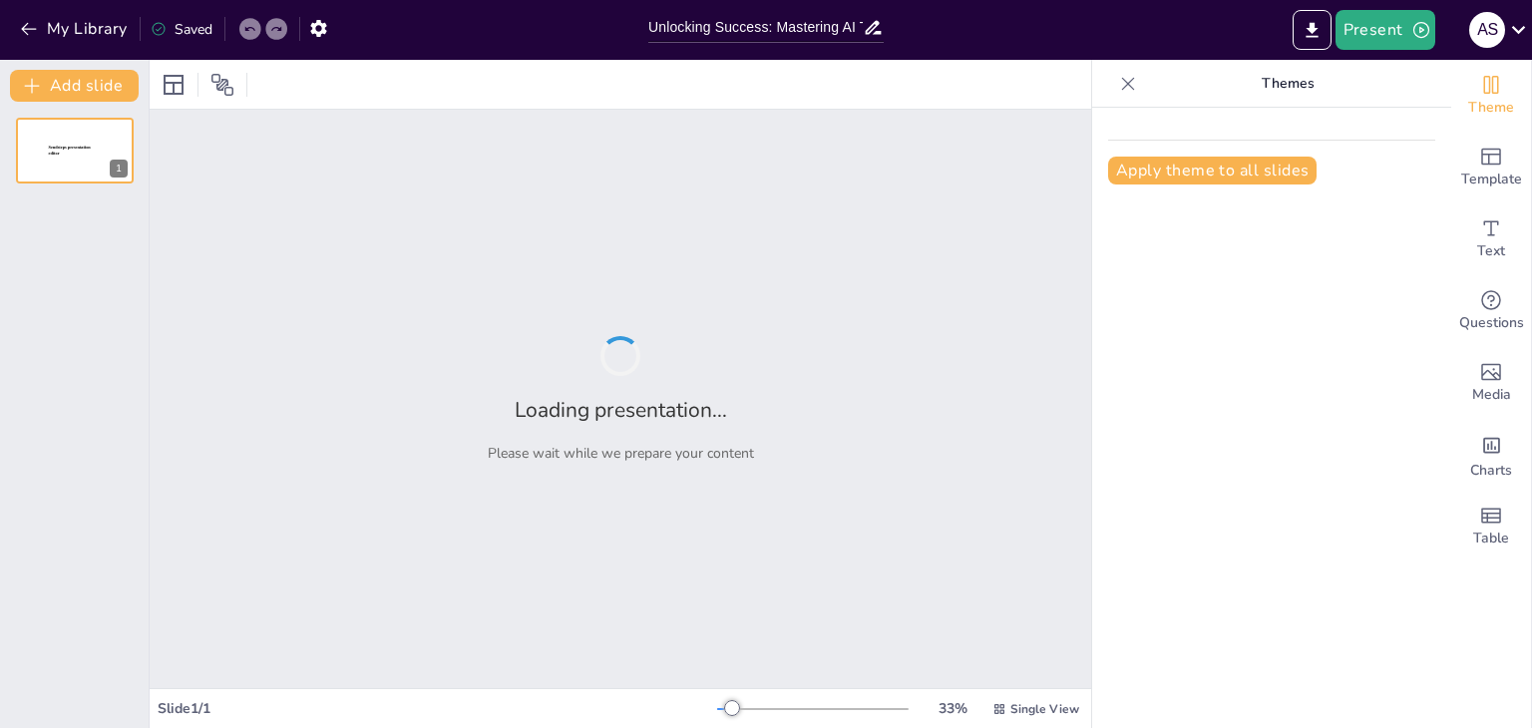  I want to click on p: Themes, so click(1287, 84).